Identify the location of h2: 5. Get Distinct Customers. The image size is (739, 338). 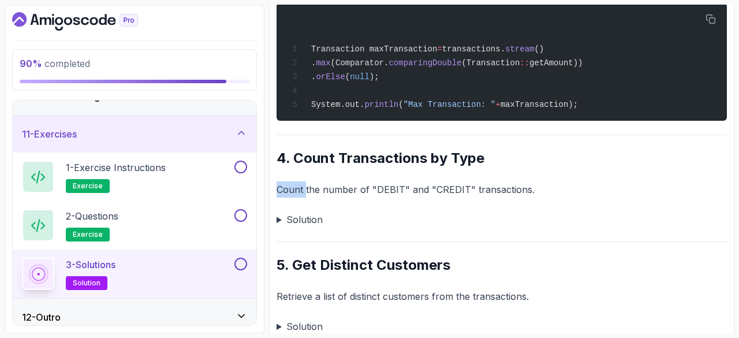
(501, 265).